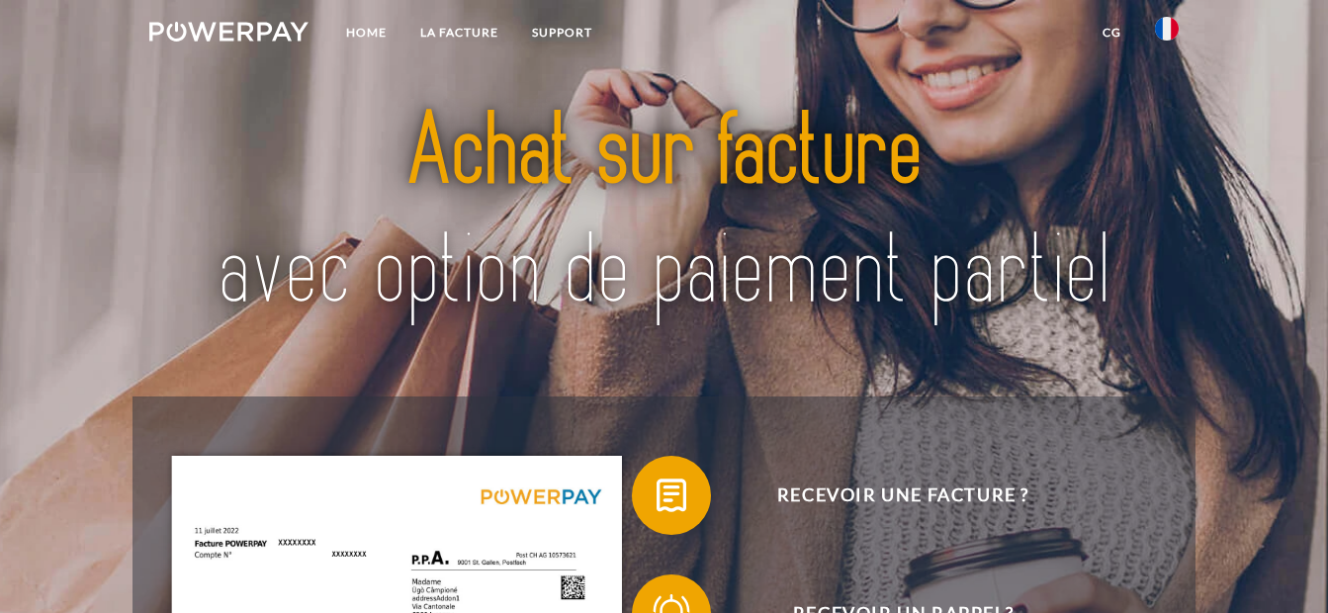 The image size is (1328, 613). Describe the element at coordinates (889, 495) in the screenshot. I see `a: Recevoir une facture ?` at that location.